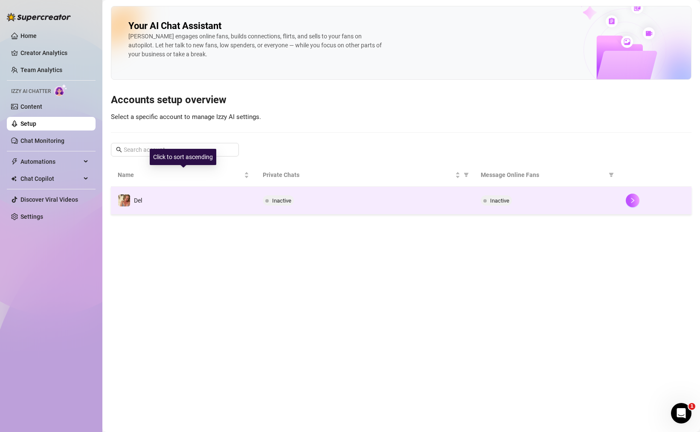 This screenshot has width=700, height=432. Describe the element at coordinates (186, 117) in the screenshot. I see `span: Select a specific account to manage Izzy AI settings.` at that location.